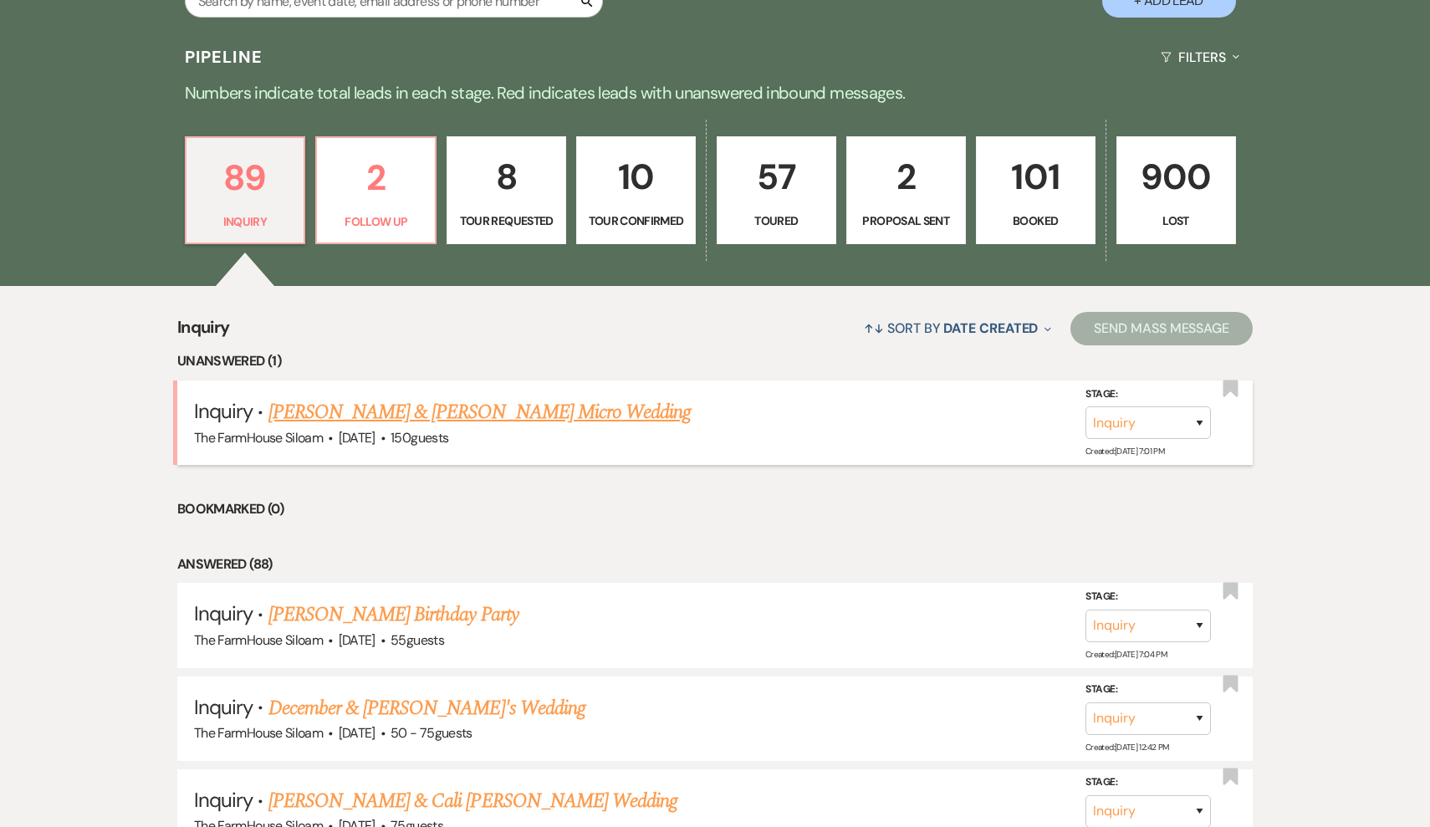 This screenshot has width=1430, height=827. I want to click on button: Sort By Date Created, so click(958, 328).